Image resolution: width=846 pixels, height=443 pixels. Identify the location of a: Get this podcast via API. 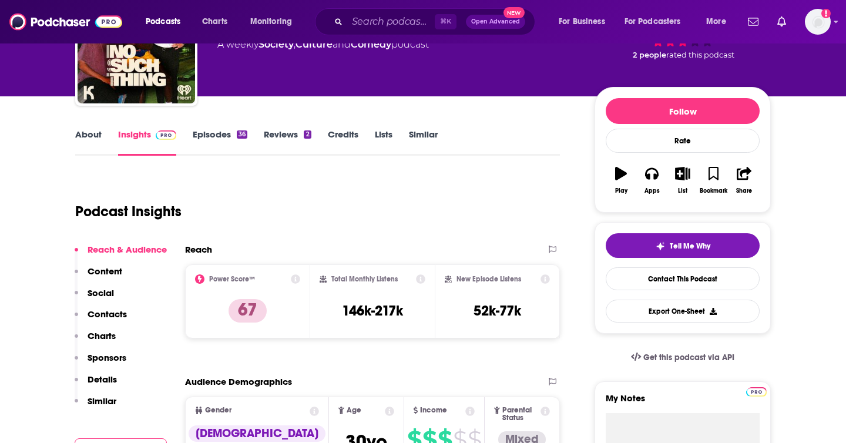
(683, 357).